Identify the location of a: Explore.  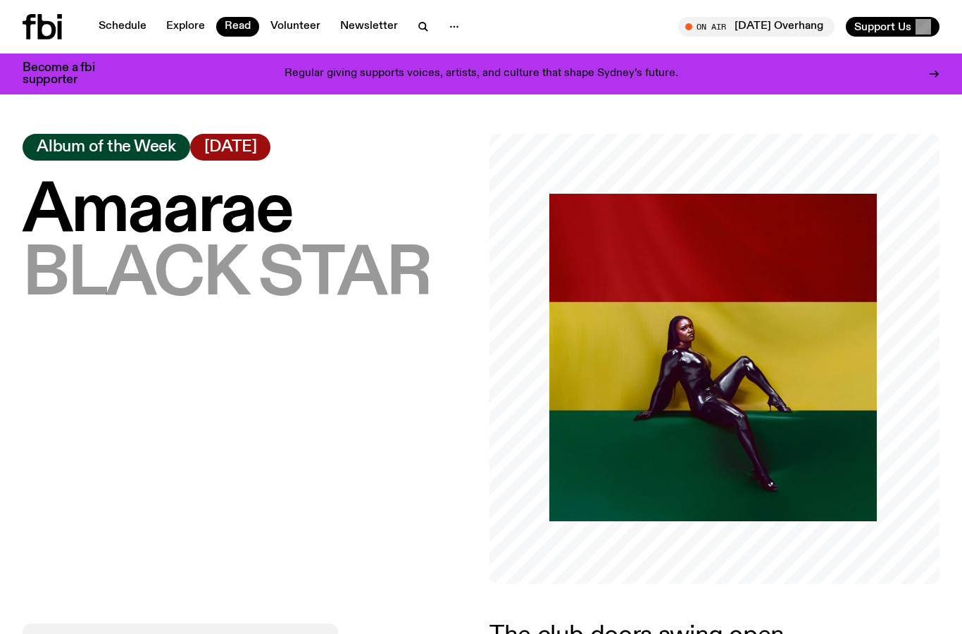
(185, 27).